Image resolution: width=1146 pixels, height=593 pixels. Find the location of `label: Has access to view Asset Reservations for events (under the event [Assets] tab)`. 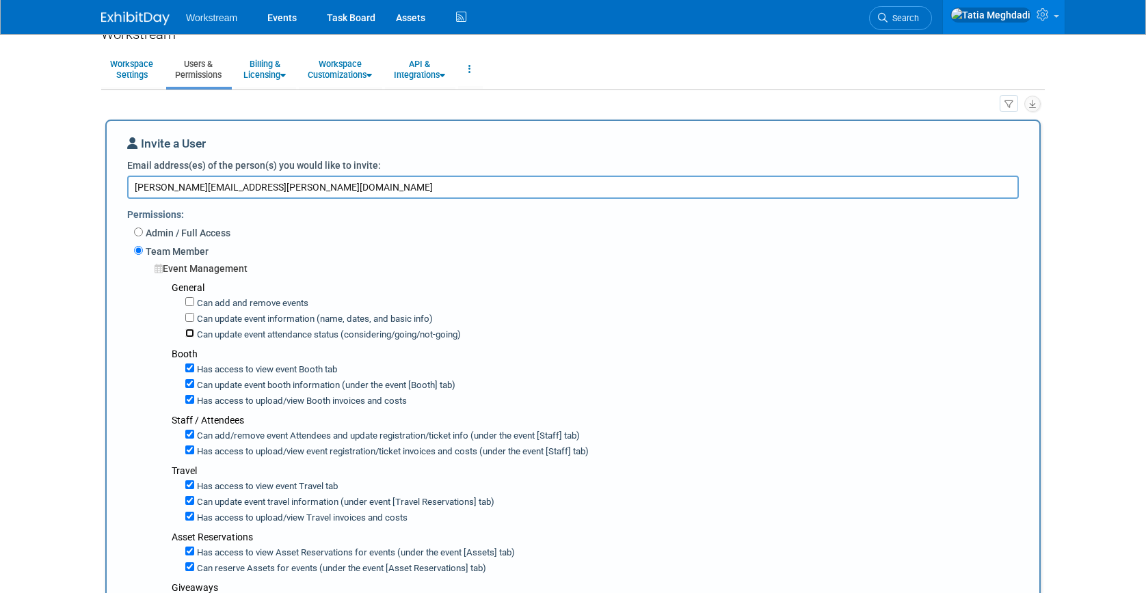

label: Has access to view Asset Reservations for events (under the event [Assets] tab) is located at coordinates (354, 553).